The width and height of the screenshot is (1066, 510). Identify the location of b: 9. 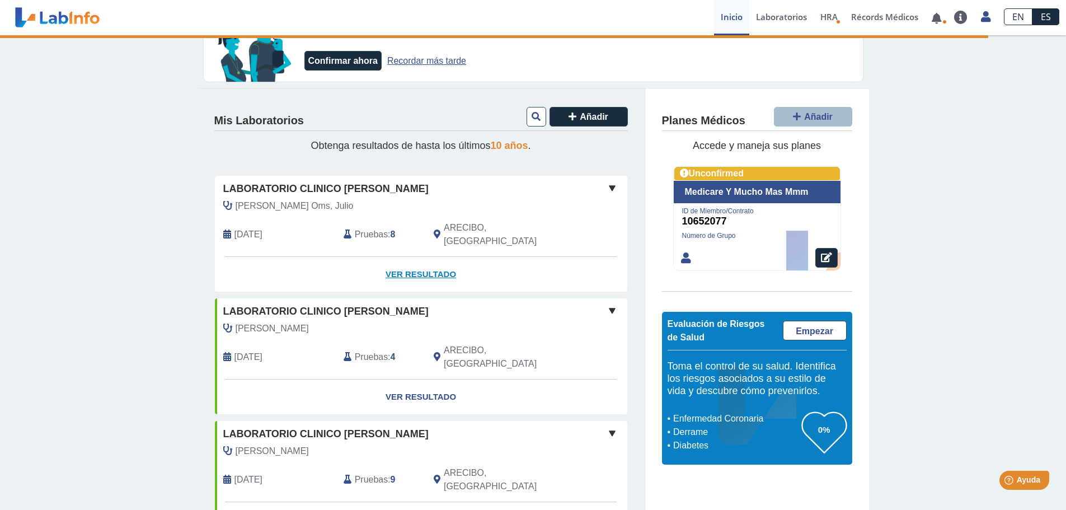
(393, 479).